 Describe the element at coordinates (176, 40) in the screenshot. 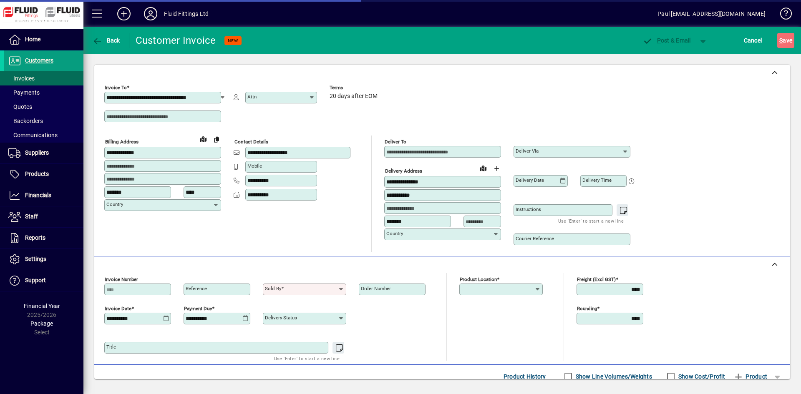

I see `div: Customer Invoice` at that location.